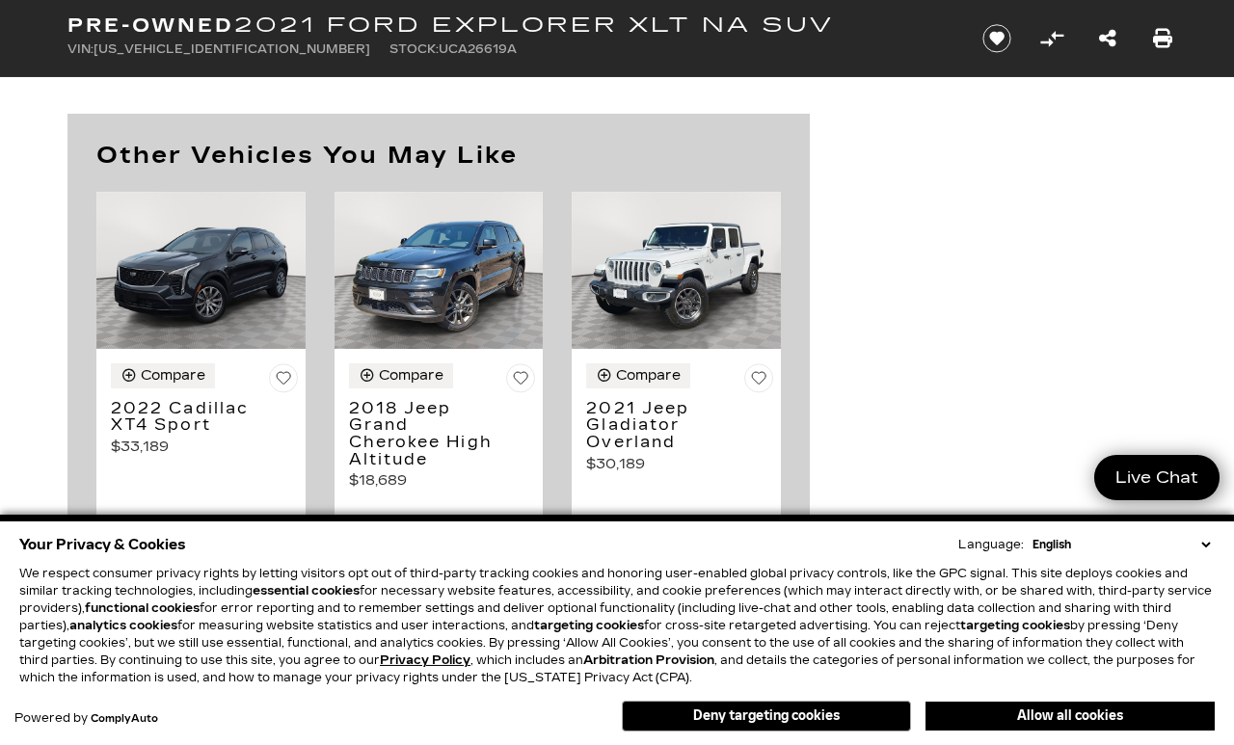 This screenshot has height=745, width=1234. I want to click on span: Live Chat, so click(1157, 477).